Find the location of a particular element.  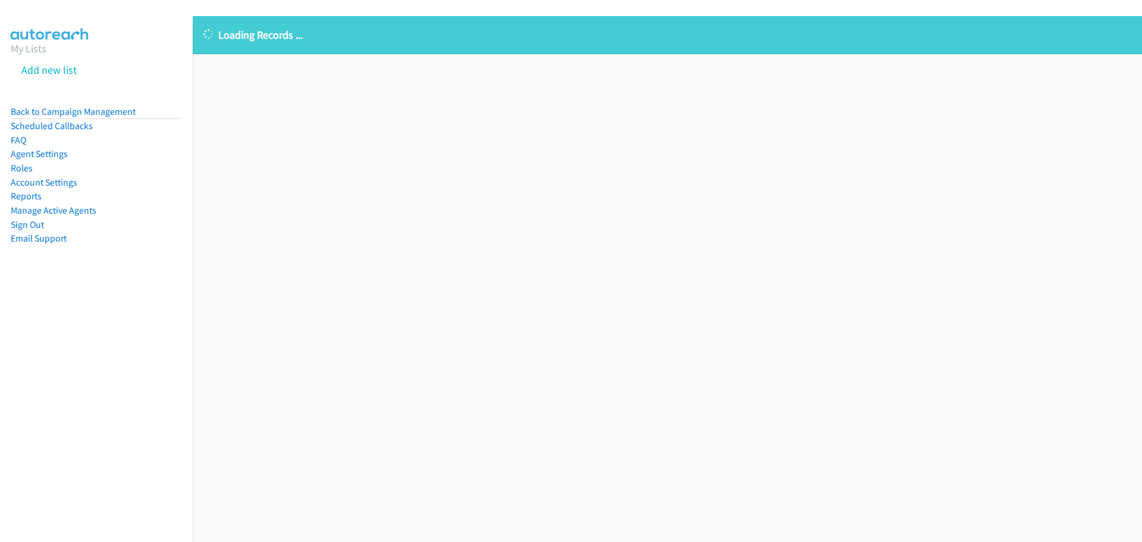

p: Loading Records ... is located at coordinates (668, 35).